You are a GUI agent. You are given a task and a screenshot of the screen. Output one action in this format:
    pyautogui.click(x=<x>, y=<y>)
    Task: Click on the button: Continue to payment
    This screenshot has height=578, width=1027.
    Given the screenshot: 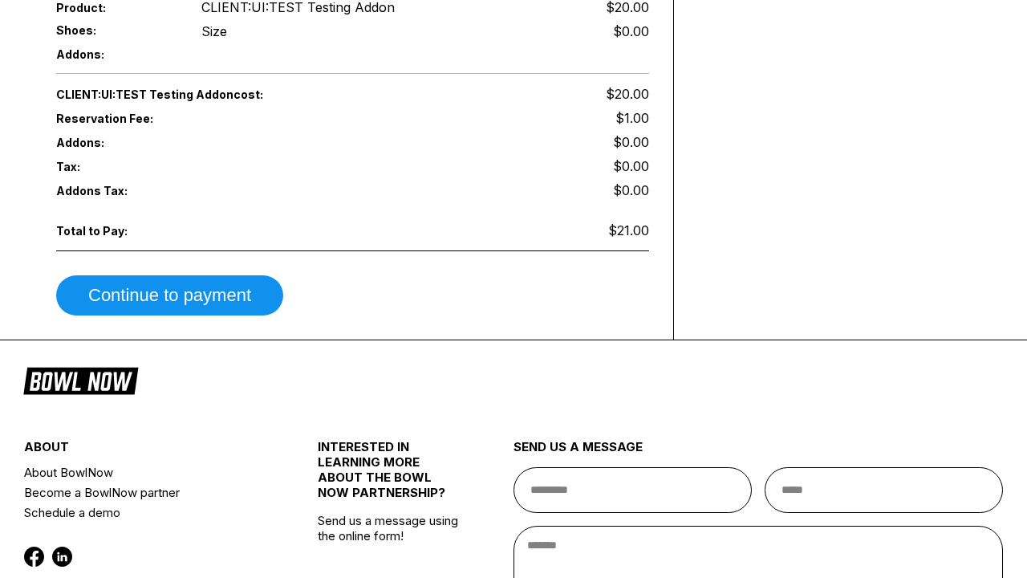 What is the action you would take?
    pyautogui.click(x=169, y=295)
    